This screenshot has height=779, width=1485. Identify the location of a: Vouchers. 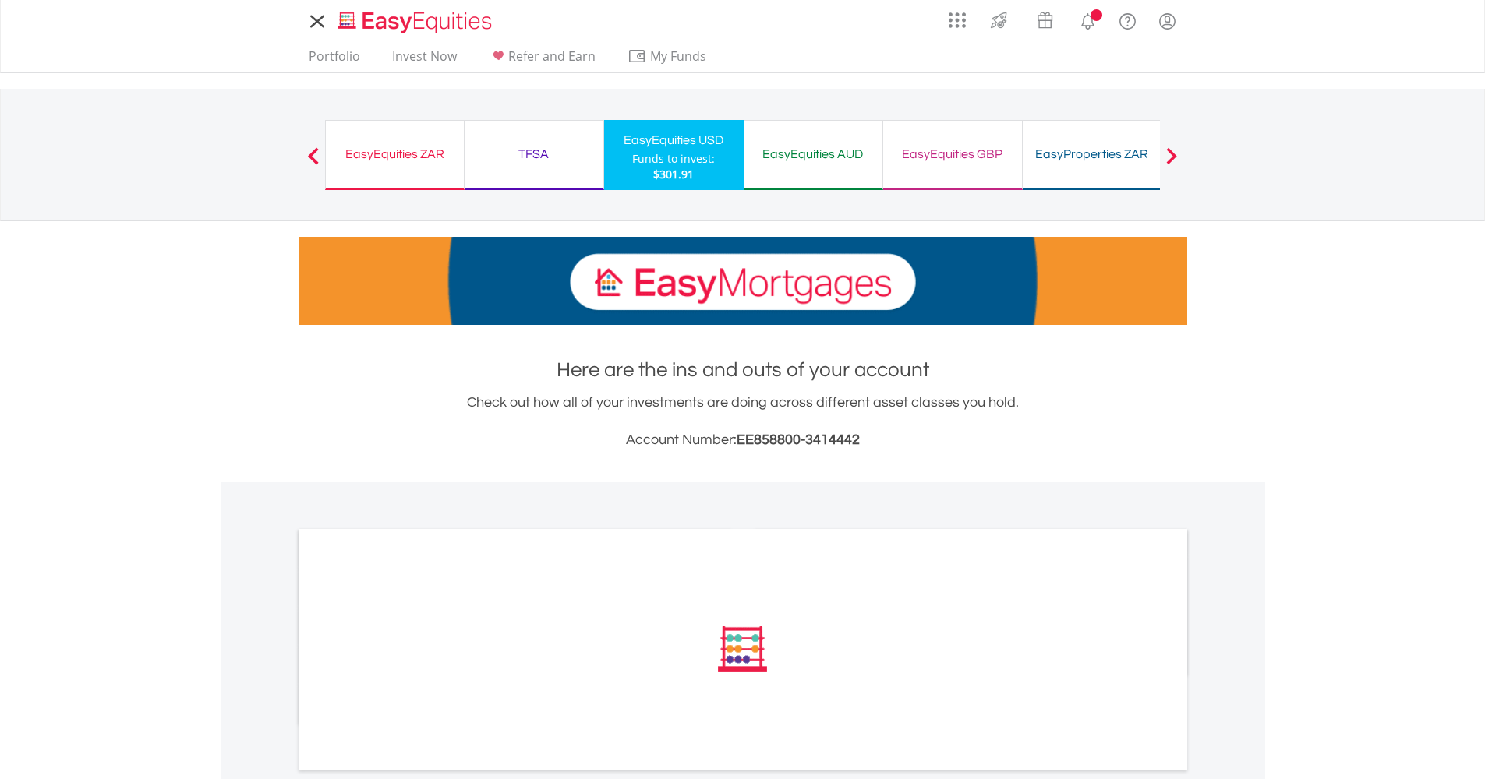
(1044, 18).